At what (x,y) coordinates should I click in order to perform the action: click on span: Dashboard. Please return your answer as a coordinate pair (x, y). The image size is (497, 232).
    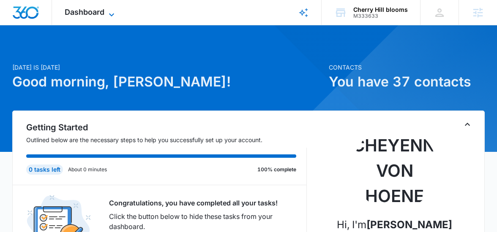
    Looking at the image, I should click on (84, 12).